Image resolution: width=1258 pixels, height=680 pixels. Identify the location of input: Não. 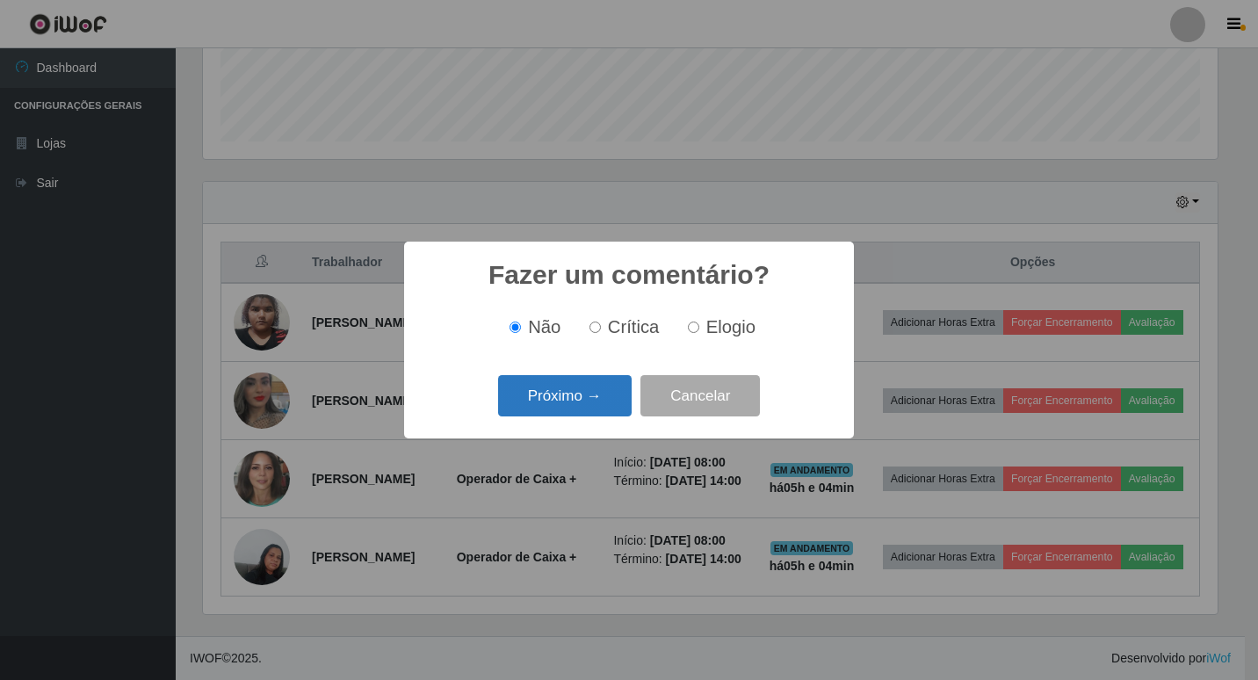
(515, 327).